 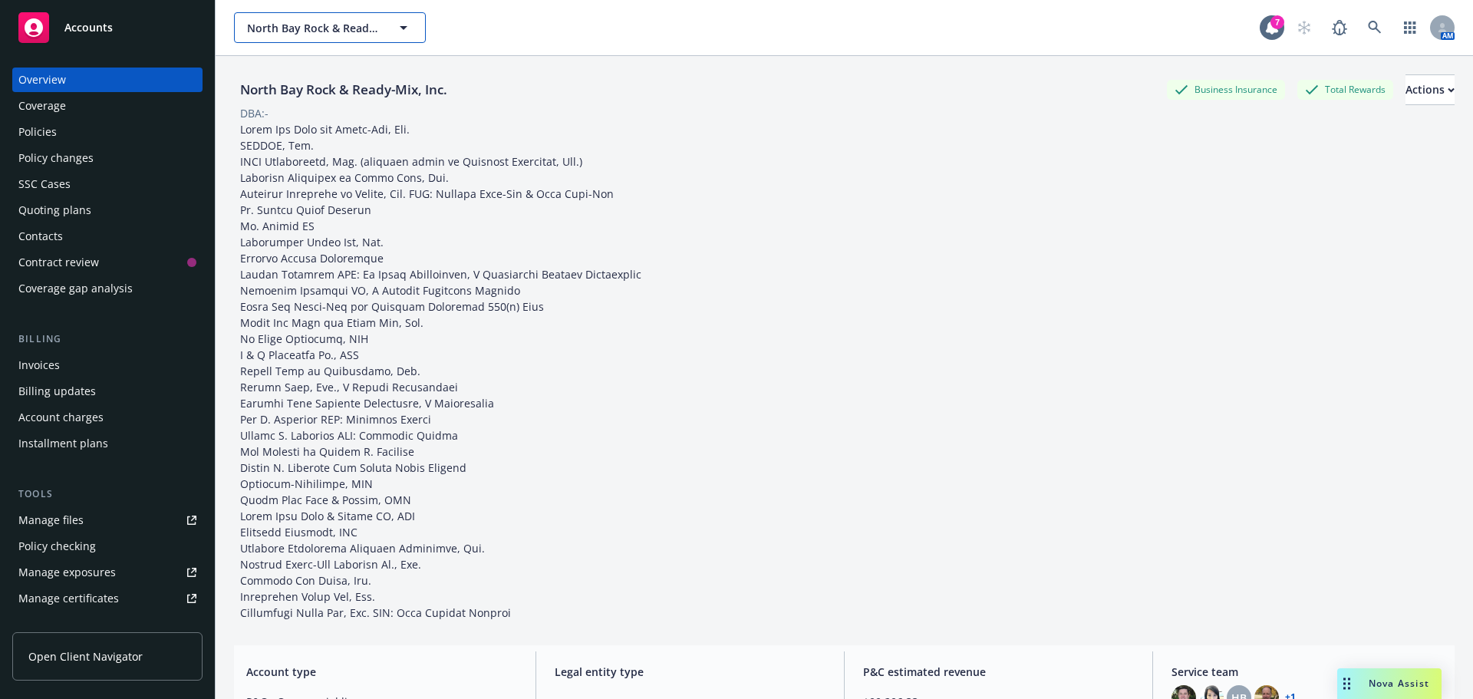 I want to click on a: Accounts, so click(x=107, y=28).